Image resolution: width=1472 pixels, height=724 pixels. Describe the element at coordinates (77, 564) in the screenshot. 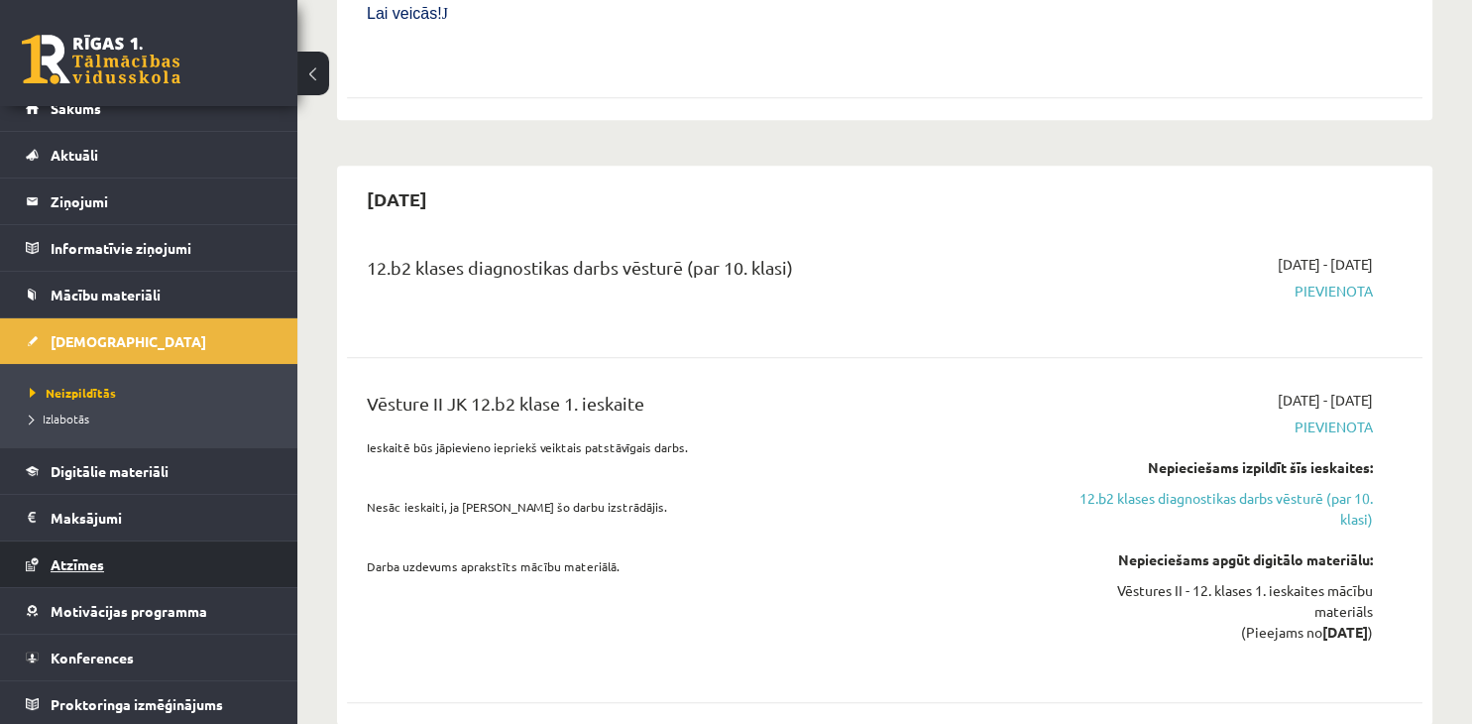

I see `span: Atzīmes` at that location.